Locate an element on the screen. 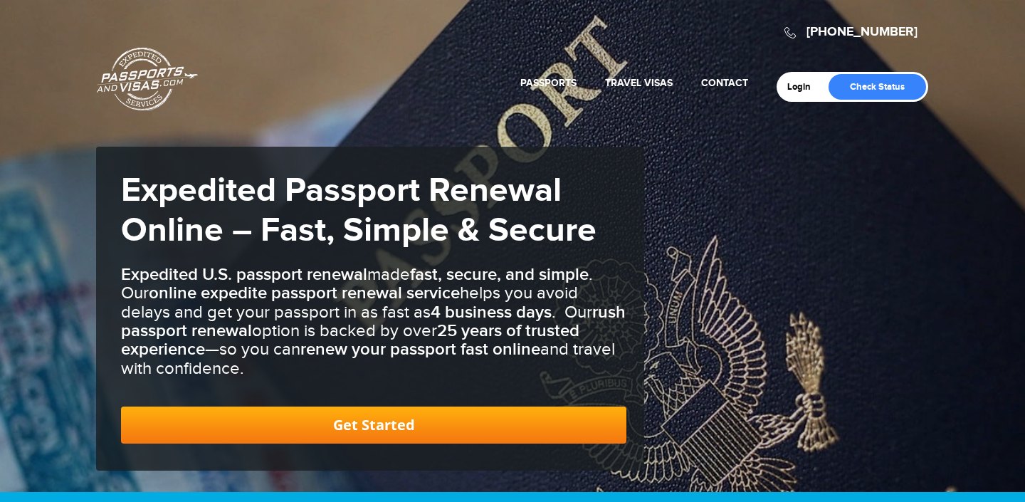 This screenshot has width=1025, height=502. a: Contact is located at coordinates (724, 83).